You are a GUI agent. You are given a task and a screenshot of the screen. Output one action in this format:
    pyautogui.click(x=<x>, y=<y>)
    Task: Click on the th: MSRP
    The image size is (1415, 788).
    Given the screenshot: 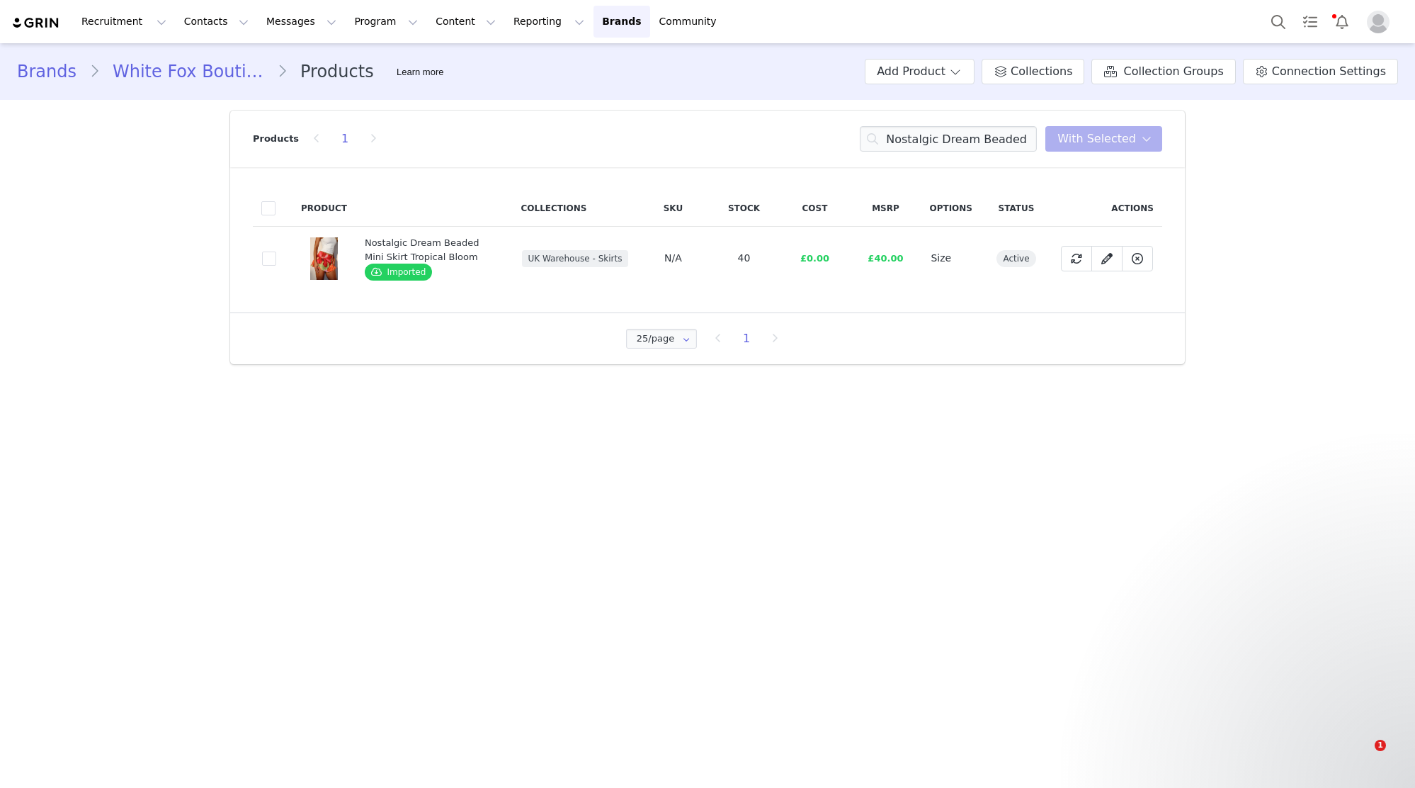 What is the action you would take?
    pyautogui.click(x=885, y=208)
    